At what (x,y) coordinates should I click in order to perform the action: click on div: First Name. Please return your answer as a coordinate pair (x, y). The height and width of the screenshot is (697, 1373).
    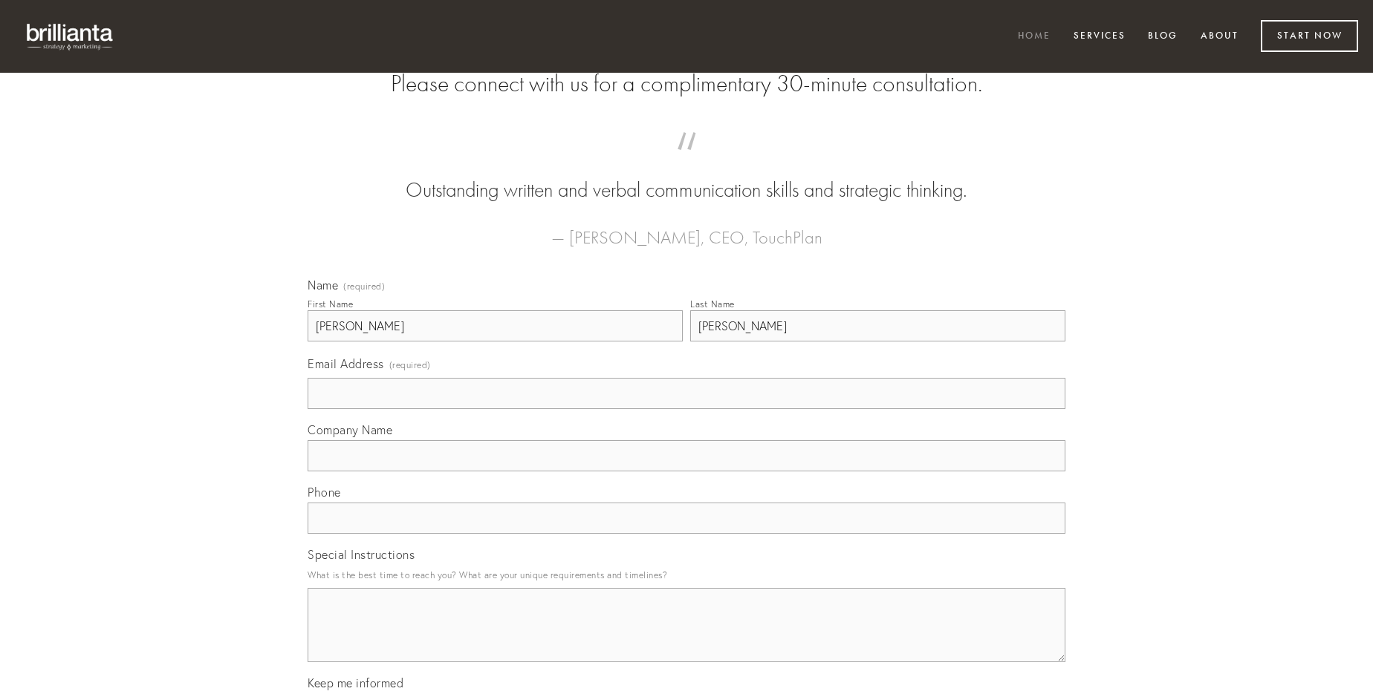
    Looking at the image, I should click on (330, 304).